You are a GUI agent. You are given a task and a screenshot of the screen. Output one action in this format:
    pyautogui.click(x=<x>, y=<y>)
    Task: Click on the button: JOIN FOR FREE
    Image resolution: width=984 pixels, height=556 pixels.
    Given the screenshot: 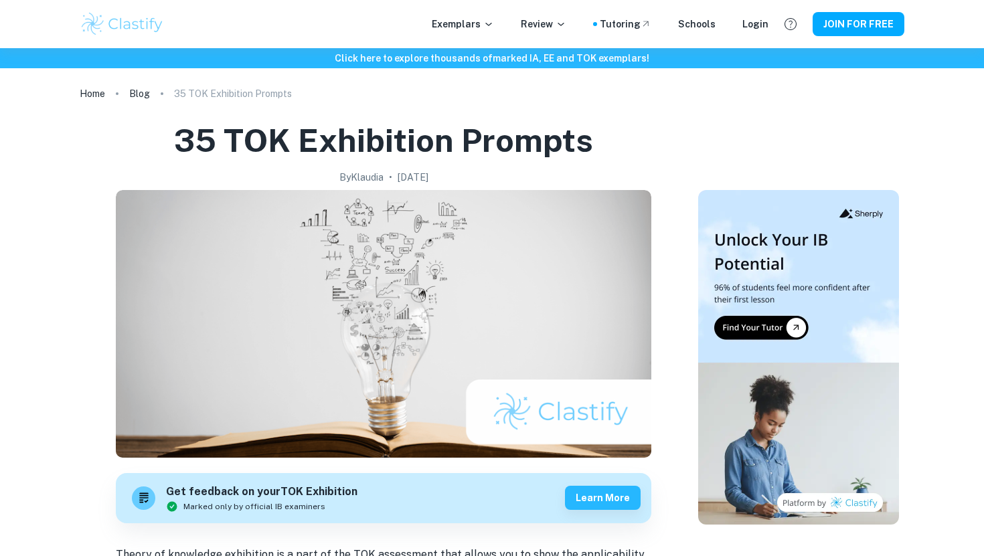 What is the action you would take?
    pyautogui.click(x=858, y=24)
    